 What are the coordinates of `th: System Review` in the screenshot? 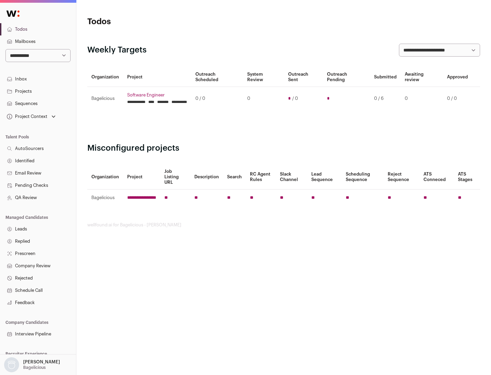 It's located at (263, 77).